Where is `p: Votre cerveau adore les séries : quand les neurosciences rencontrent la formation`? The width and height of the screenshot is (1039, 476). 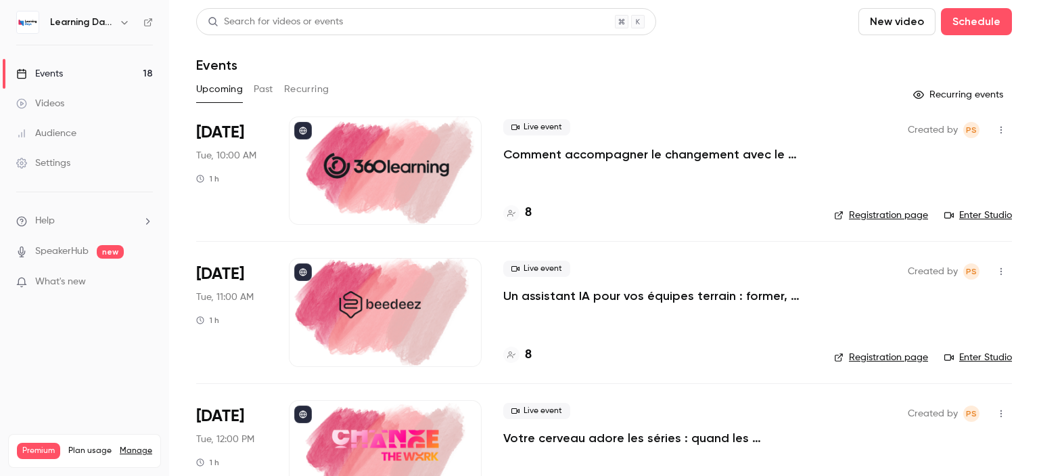
p: Votre cerveau adore les séries : quand les neurosciences rencontrent la formation is located at coordinates (658, 438).